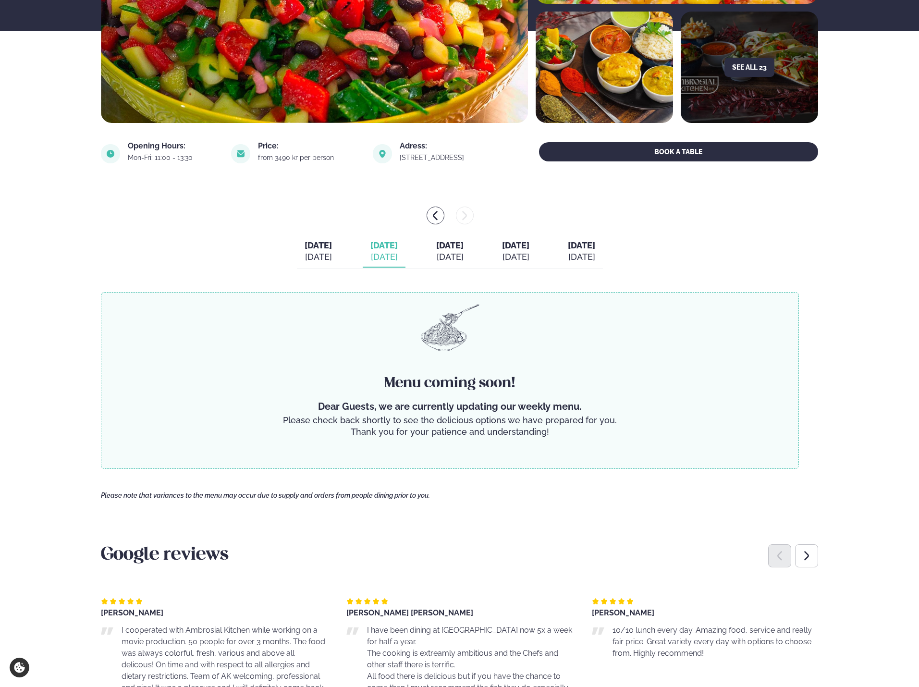 The height and width of the screenshot is (687, 919). What do you see at coordinates (450, 328) in the screenshot?
I see `img: pasta` at bounding box center [450, 328].